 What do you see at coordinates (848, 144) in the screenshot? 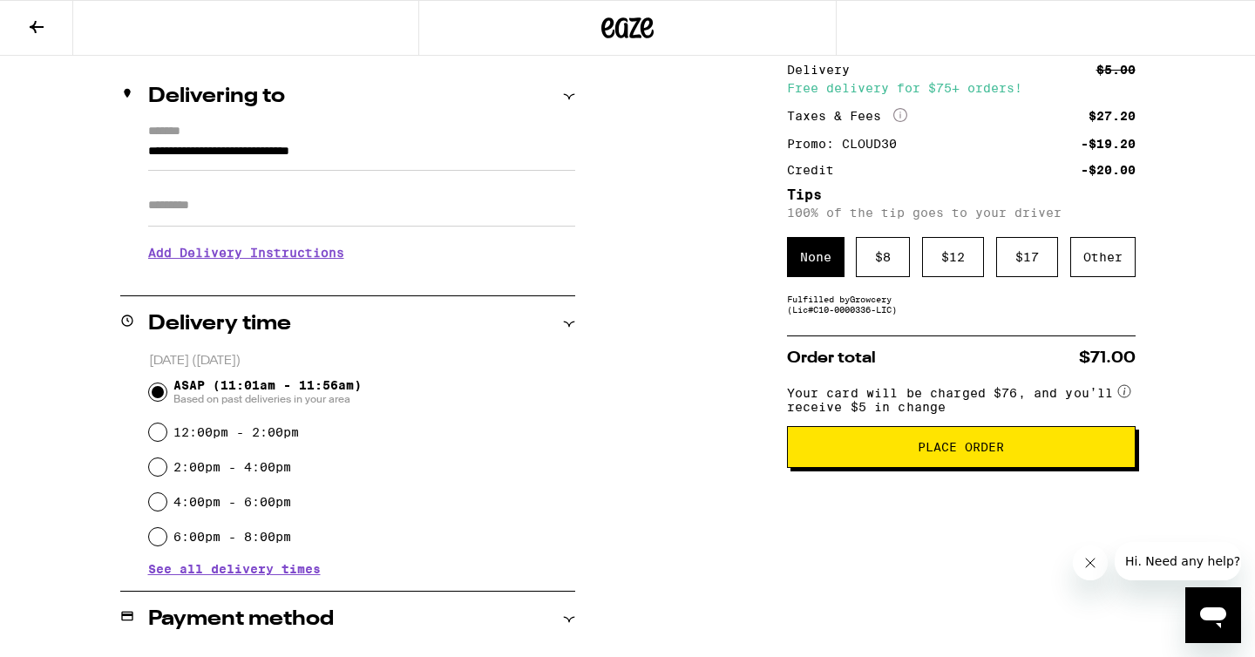
I see `div: Promo: CLOUD30` at bounding box center [848, 144].